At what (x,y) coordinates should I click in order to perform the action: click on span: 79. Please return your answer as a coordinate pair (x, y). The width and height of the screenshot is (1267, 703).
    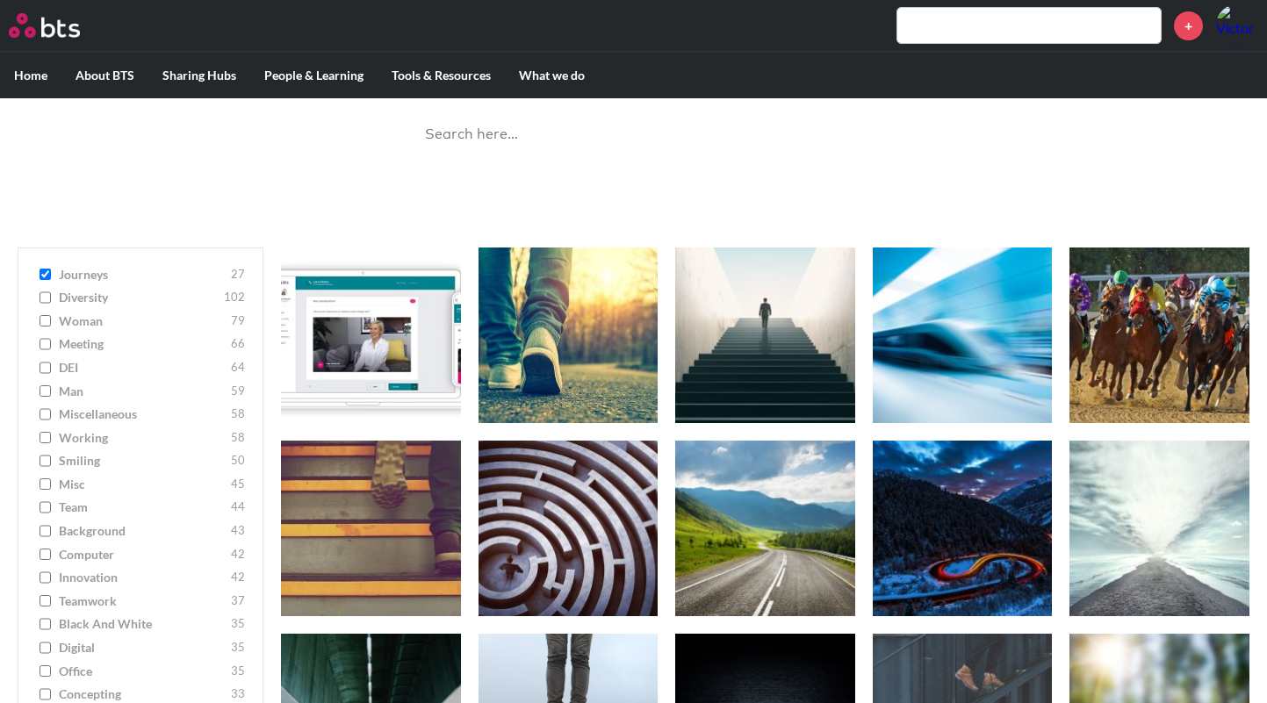
    Looking at the image, I should click on (238, 321).